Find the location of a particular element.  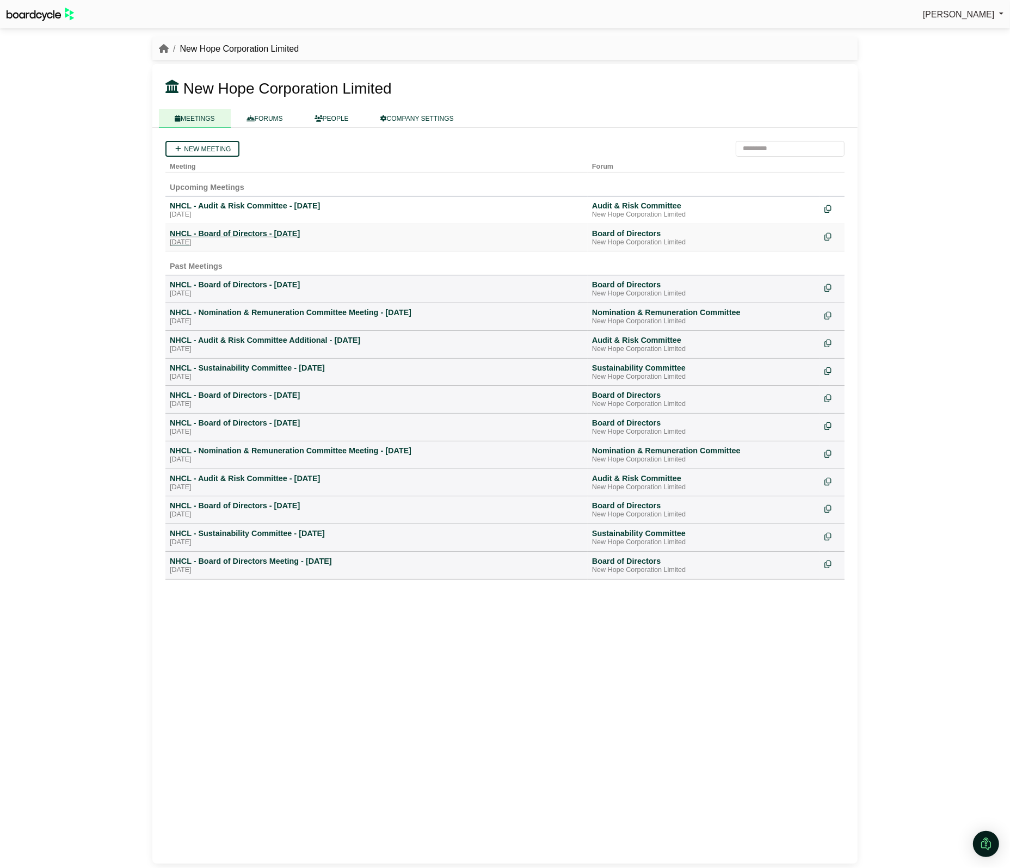

td: Past Meetings is located at coordinates (505, 263).